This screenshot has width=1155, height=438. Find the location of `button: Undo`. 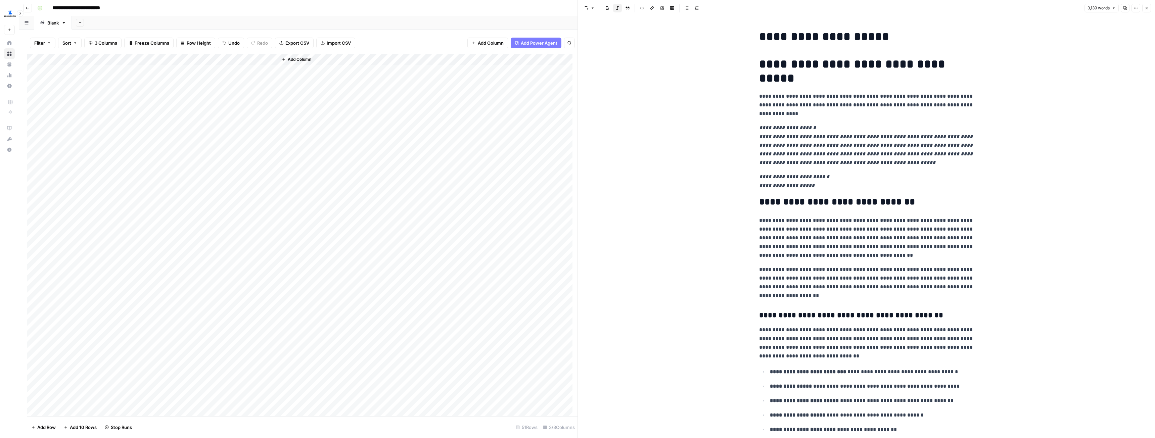

button: Undo is located at coordinates (231, 43).